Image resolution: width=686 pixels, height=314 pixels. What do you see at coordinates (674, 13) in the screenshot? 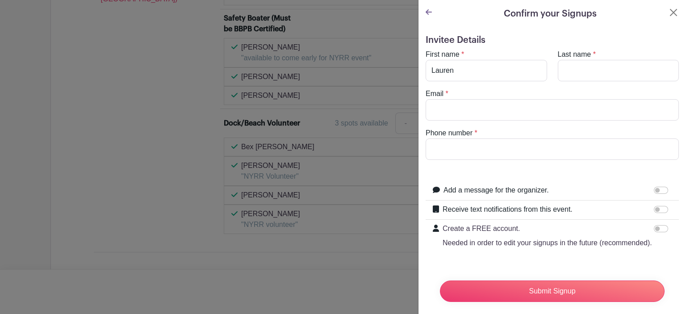
I see `button: Close` at bounding box center [674, 13].